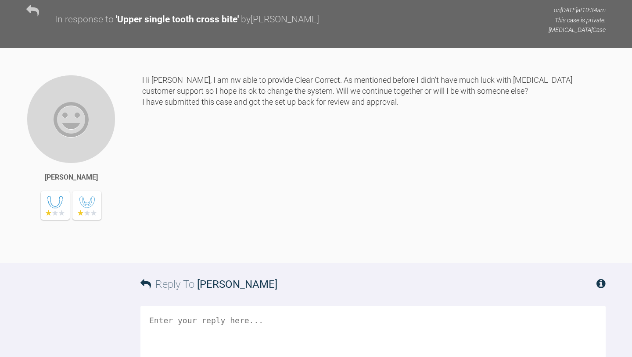 The height and width of the screenshot is (357, 632). I want to click on p: This case is private., so click(577, 20).